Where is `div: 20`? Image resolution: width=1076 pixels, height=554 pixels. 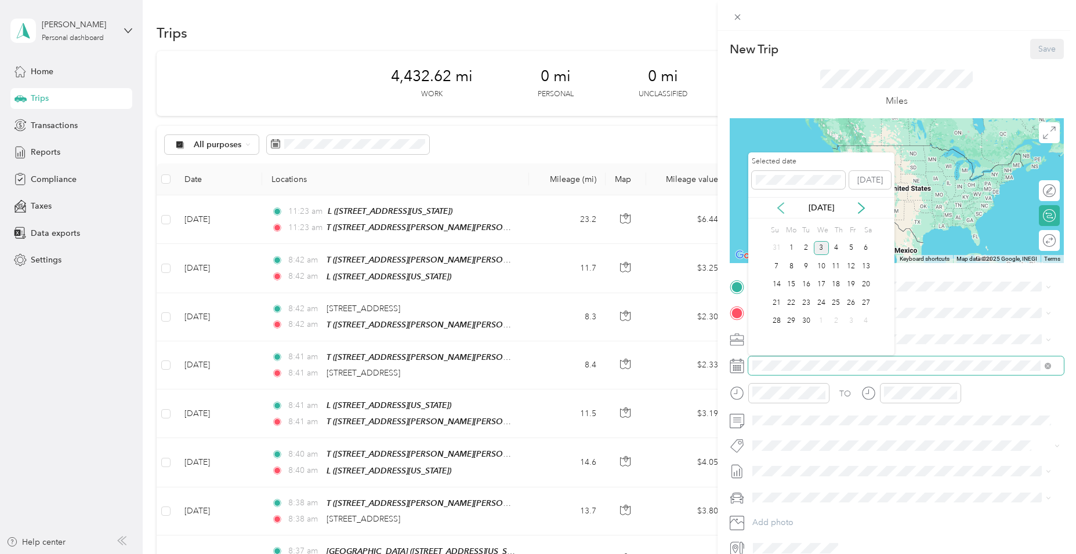 div: 20 is located at coordinates (866, 285).